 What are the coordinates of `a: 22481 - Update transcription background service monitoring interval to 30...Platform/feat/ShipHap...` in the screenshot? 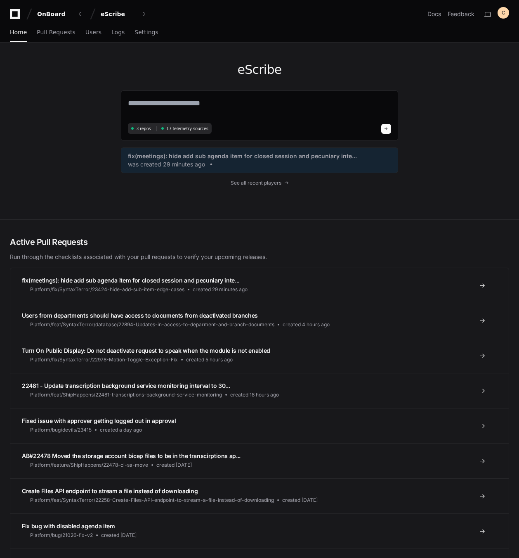 It's located at (260, 390).